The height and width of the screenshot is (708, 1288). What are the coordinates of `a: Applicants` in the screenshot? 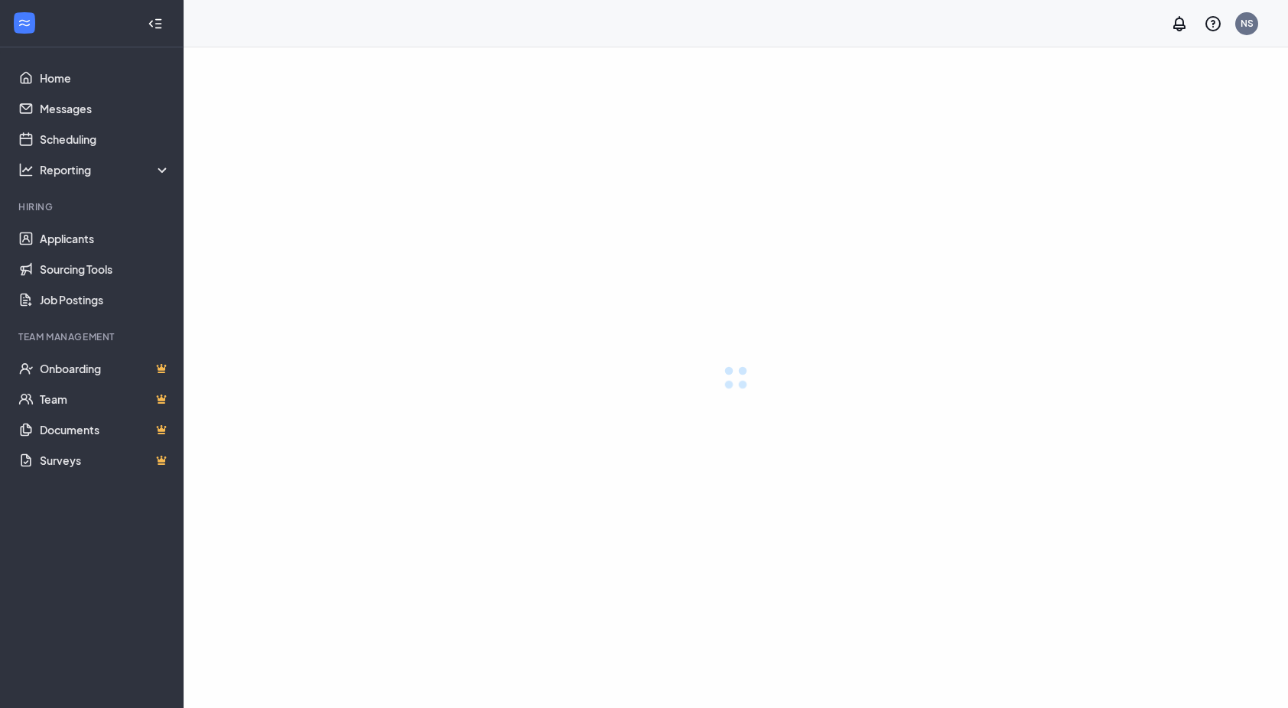 It's located at (105, 239).